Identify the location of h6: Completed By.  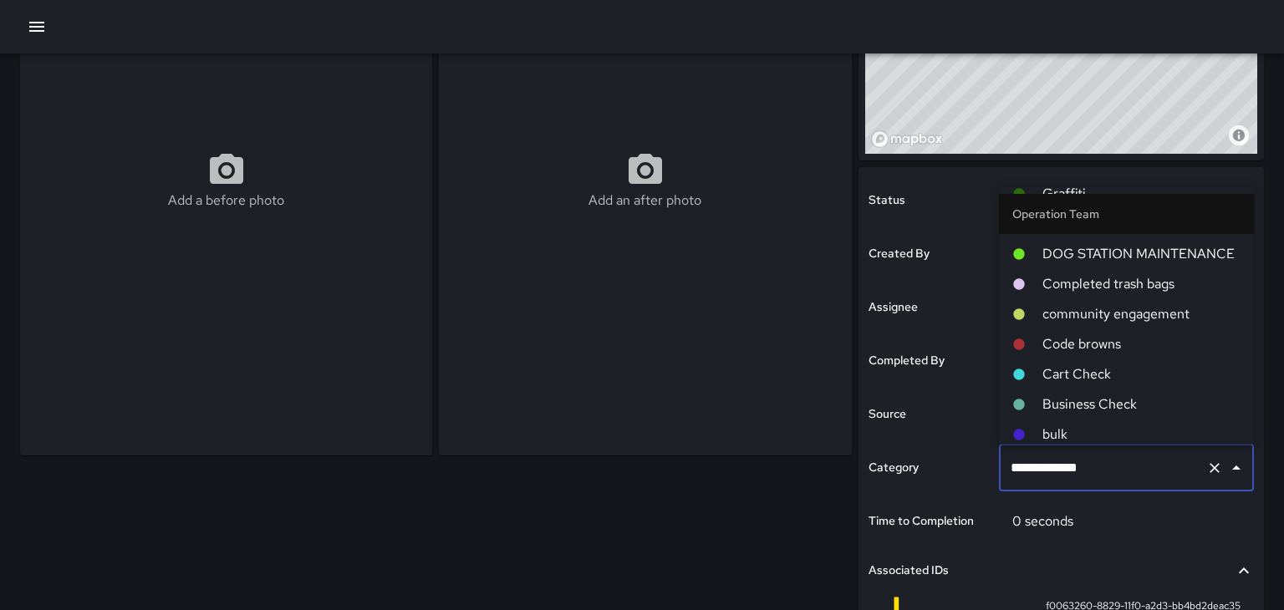
(906, 361).